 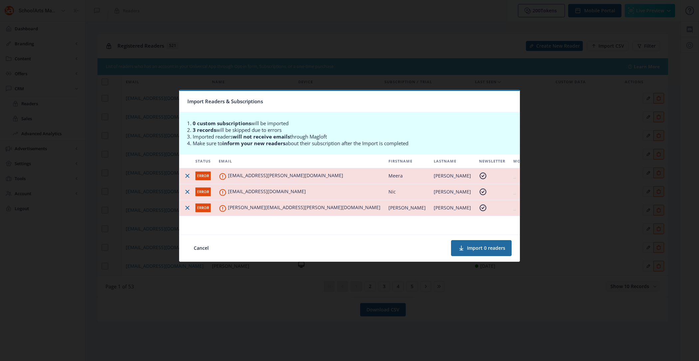 I want to click on b: inform your new readers, so click(x=254, y=143).